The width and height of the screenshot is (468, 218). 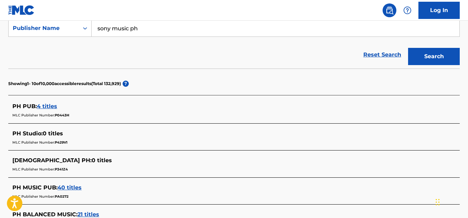 What do you see at coordinates (437, 202) in the screenshot?
I see `div: Drag` at bounding box center [437, 202].